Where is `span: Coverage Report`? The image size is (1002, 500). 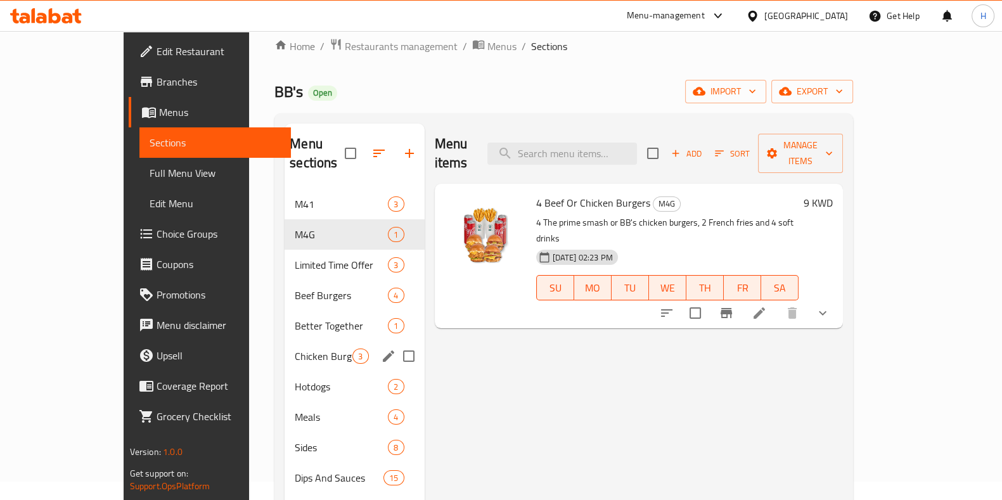 span: Coverage Report is located at coordinates (219, 386).